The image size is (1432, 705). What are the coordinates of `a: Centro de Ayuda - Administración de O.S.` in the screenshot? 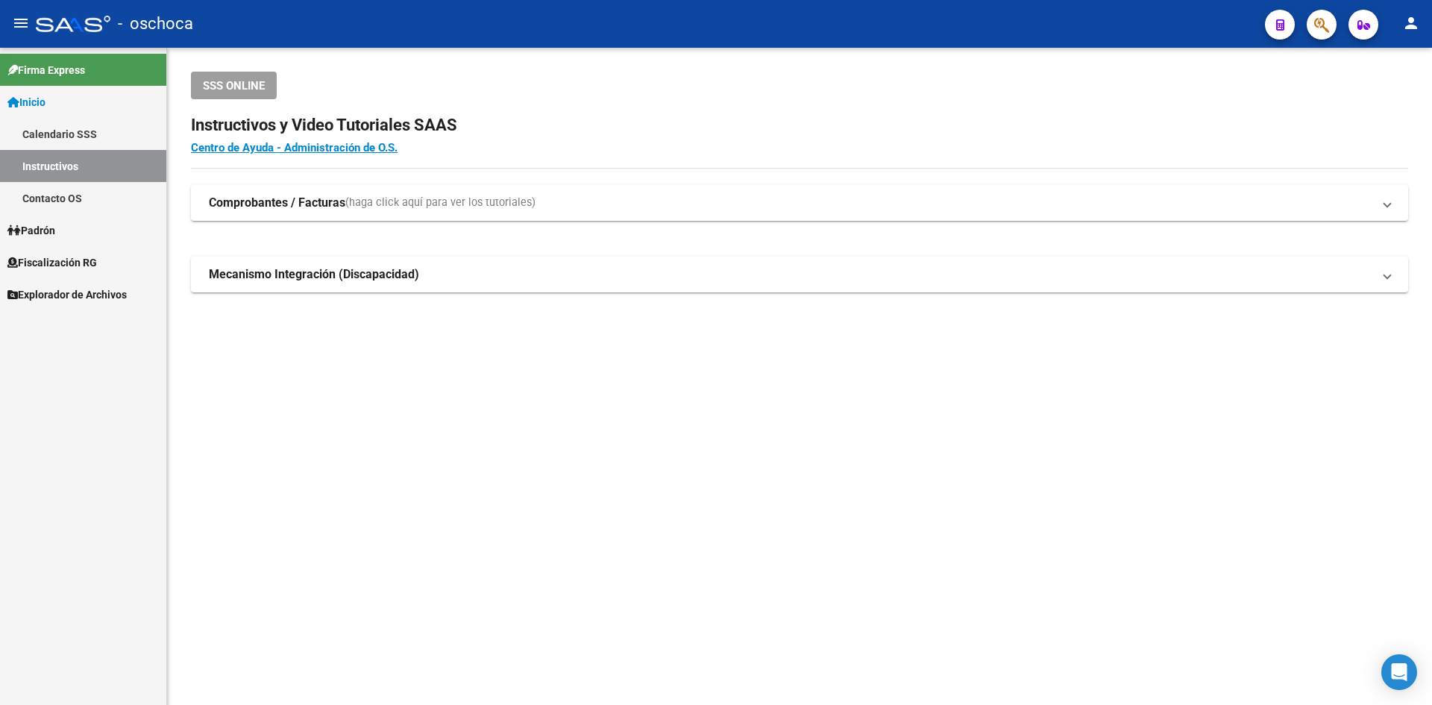 It's located at (294, 148).